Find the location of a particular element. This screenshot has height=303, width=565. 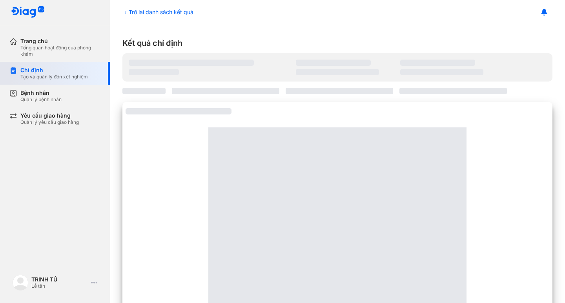

div: Trở lại danh sách kết quả is located at coordinates (158, 12).